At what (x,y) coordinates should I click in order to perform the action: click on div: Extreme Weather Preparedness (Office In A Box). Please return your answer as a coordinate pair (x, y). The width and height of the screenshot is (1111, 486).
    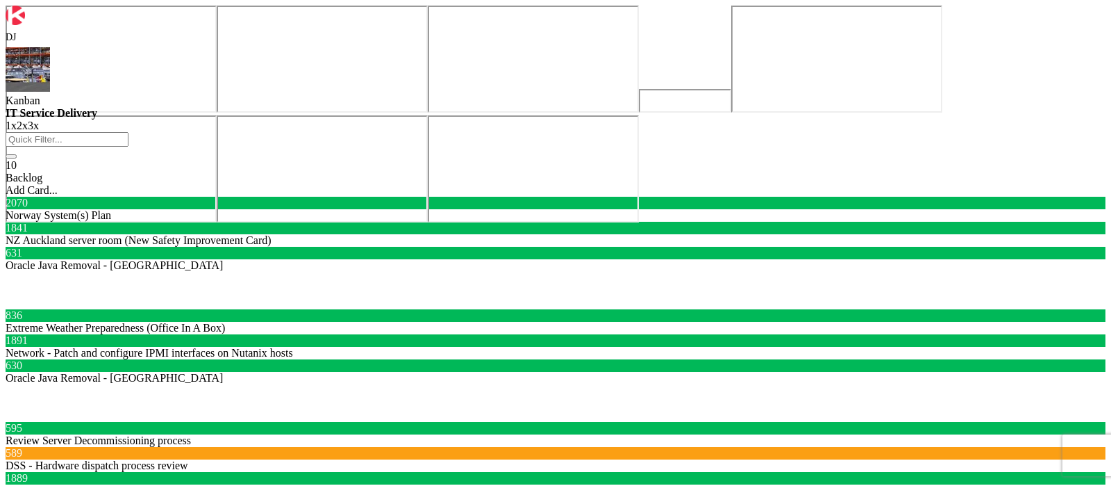
    Looking at the image, I should click on (556, 328).